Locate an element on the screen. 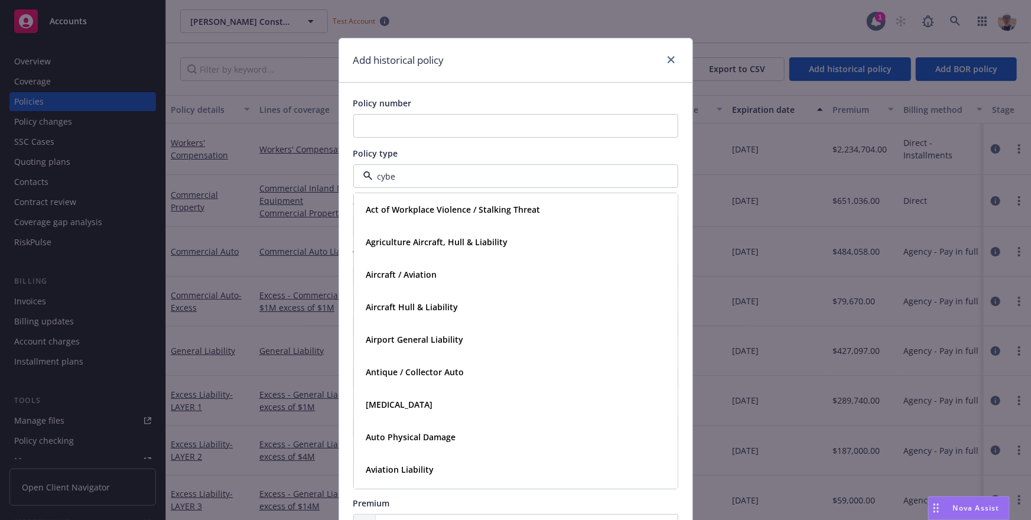 The height and width of the screenshot is (520, 1031). strong: Antique / Collector Auto is located at coordinates (415, 372).